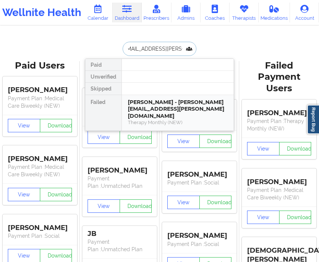 The image size is (319, 262). Describe the element at coordinates (279, 125) in the screenshot. I see `p: Payment Plan : Therapy Monthly (NEW)` at that location.